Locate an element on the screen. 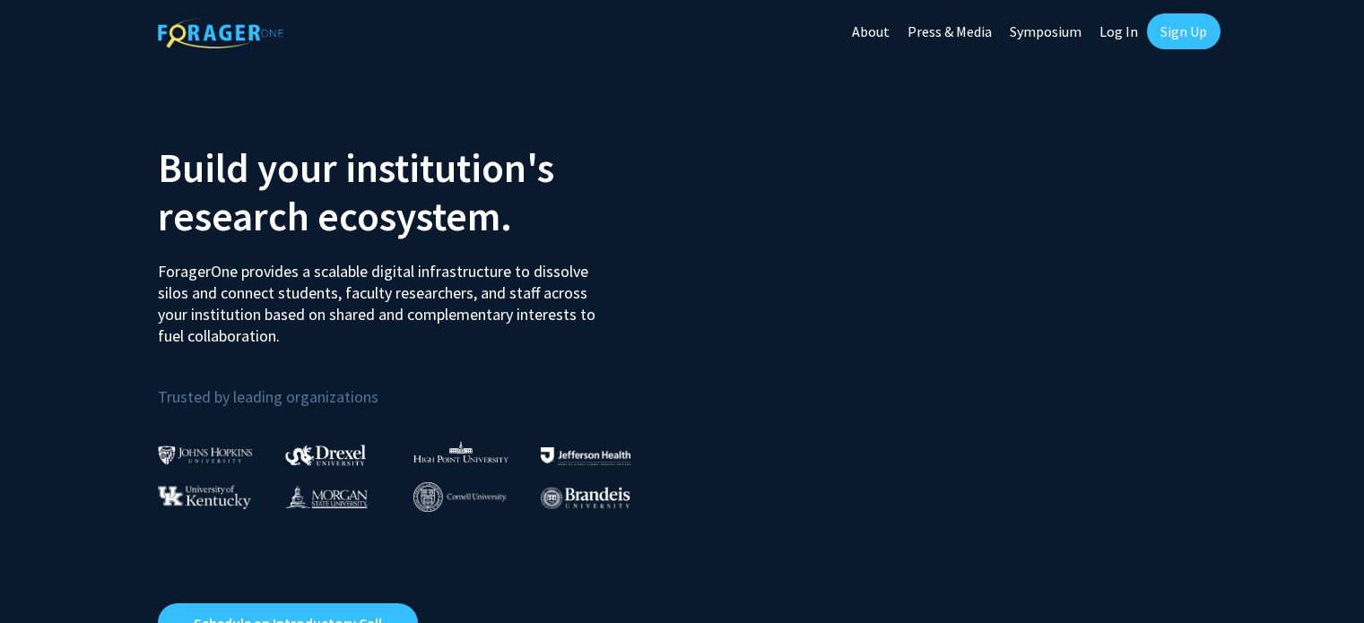 The height and width of the screenshot is (623, 1364). a: Sign Up is located at coordinates (1183, 31).